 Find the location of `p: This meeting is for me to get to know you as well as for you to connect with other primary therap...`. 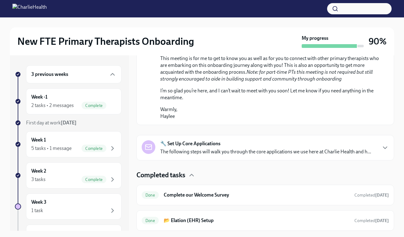

p: This meeting is for me to get to know you as well as for you to connect with other primary therap... is located at coordinates (270, 69).